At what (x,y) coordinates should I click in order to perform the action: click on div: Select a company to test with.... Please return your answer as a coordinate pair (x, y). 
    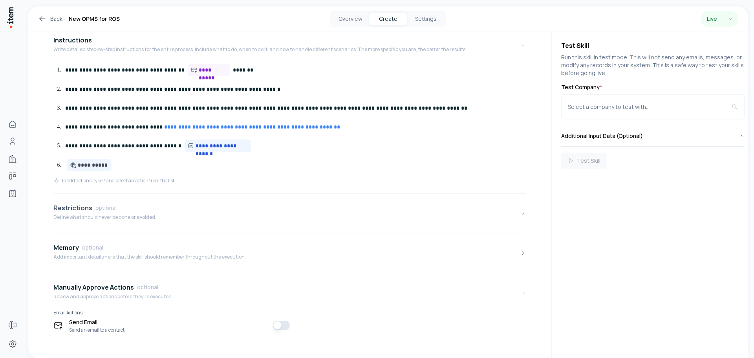
    Looking at the image, I should click on (650, 107).